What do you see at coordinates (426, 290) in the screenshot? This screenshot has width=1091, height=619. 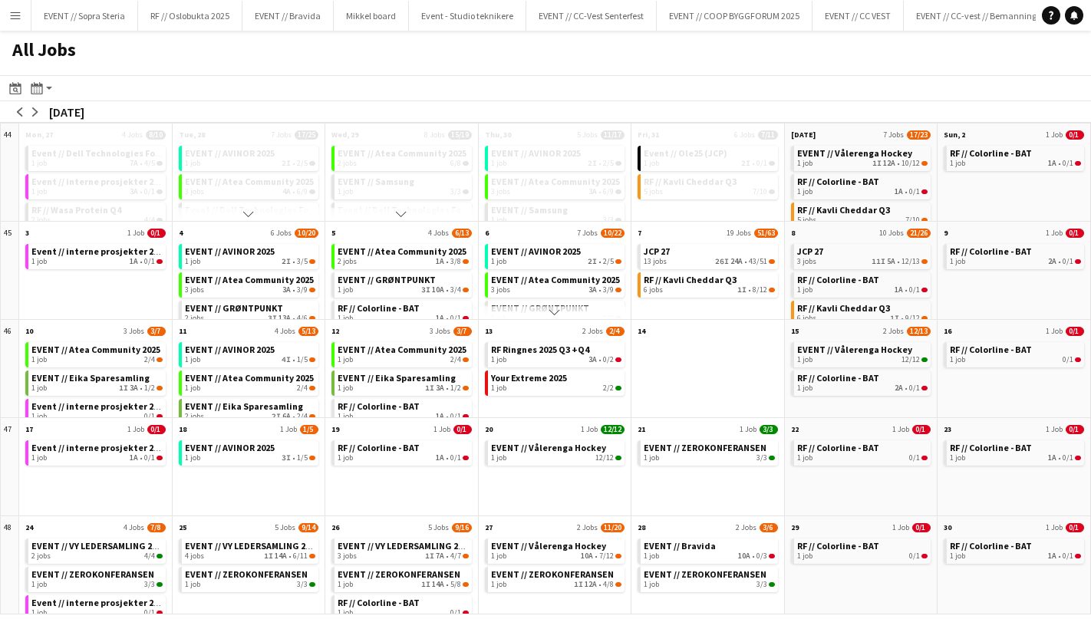 I see `span: 3I` at bounding box center [426, 290].